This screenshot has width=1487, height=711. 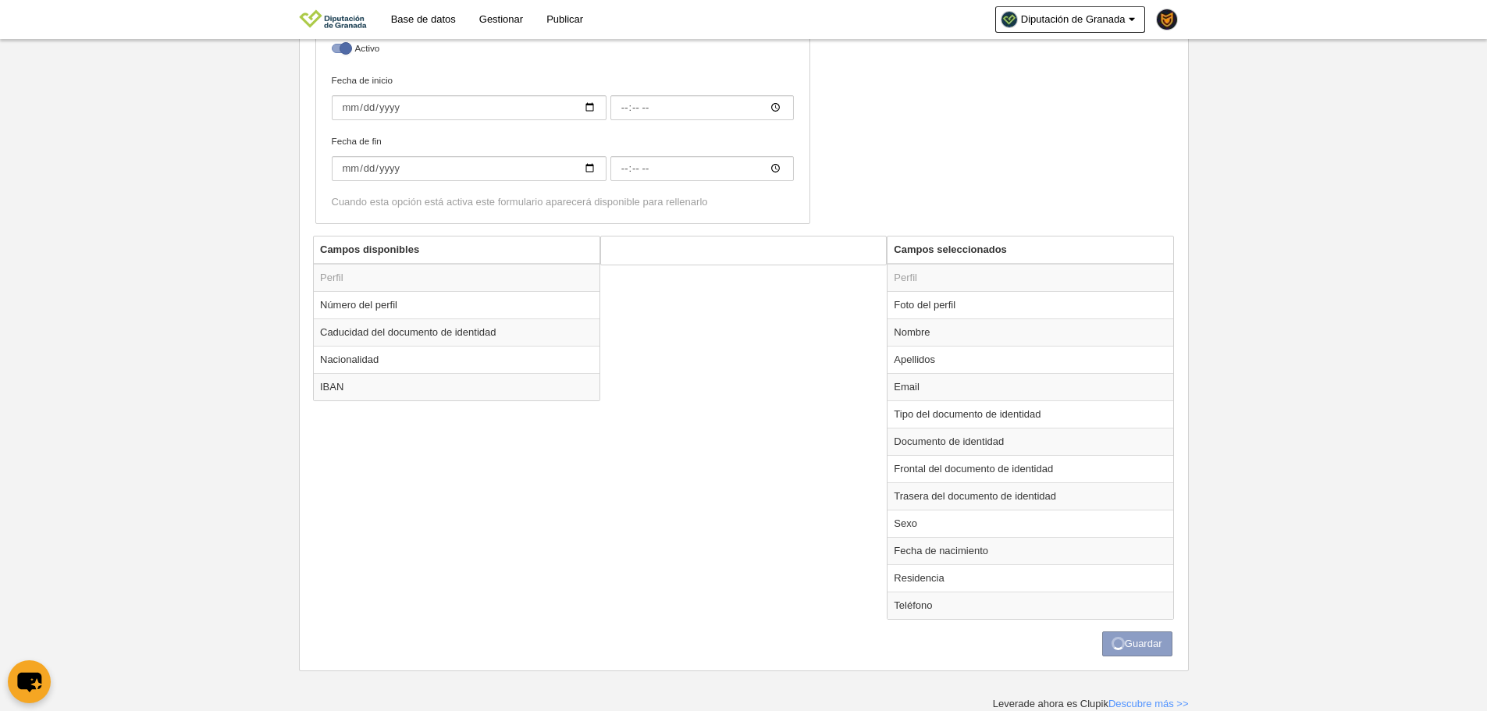 What do you see at coordinates (457, 387) in the screenshot?
I see `td: IBAN` at bounding box center [457, 387].